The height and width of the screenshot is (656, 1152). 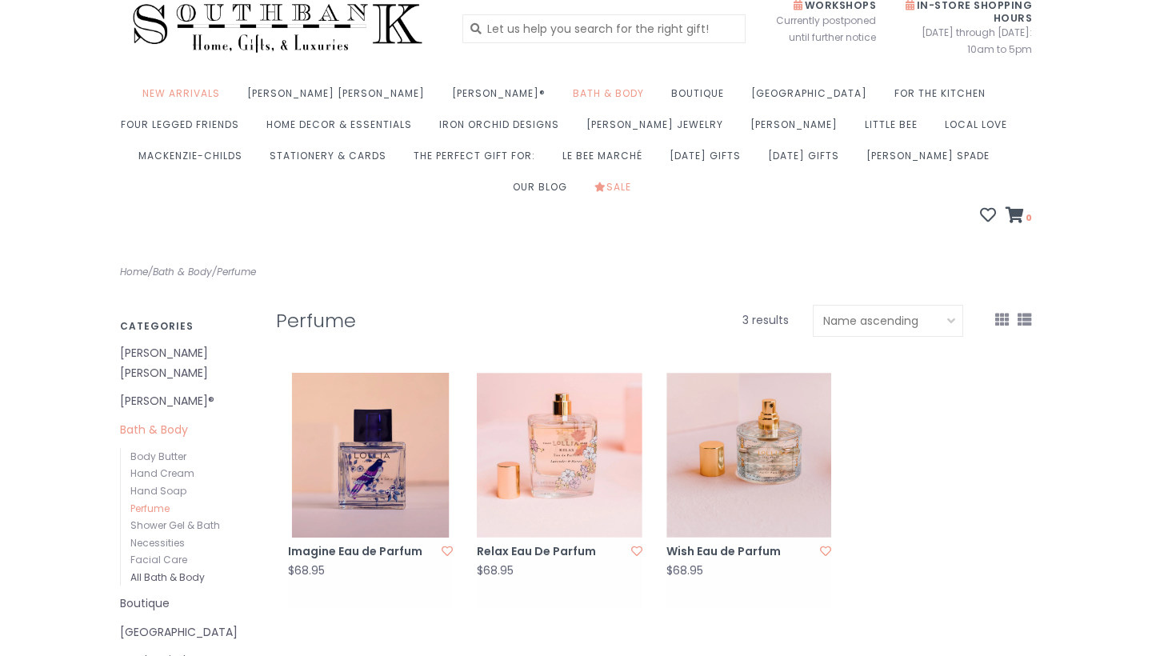 What do you see at coordinates (186, 326) in the screenshot?
I see `h3: Categories` at bounding box center [186, 326].